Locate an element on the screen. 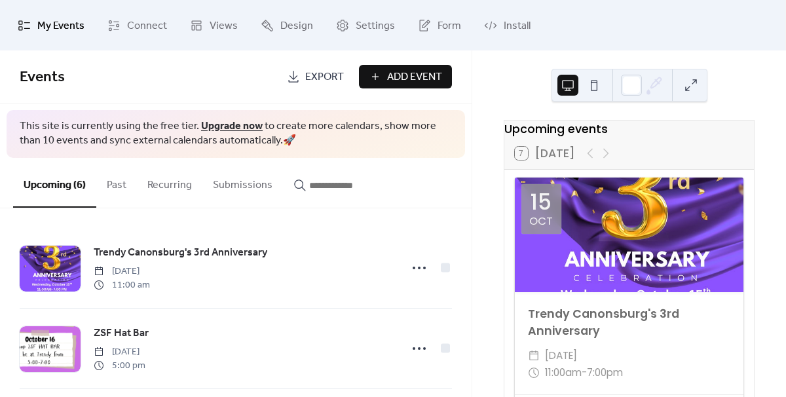  a: Form is located at coordinates (440, 25).